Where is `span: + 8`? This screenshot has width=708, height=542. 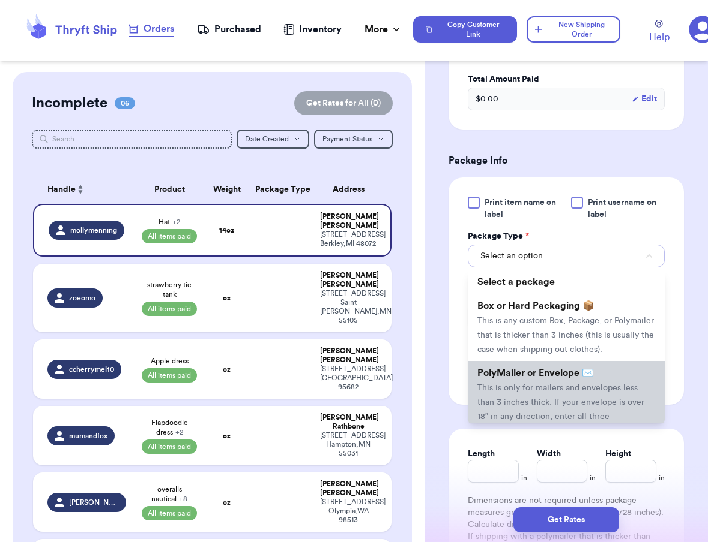
span: + 8 is located at coordinates (183, 499).